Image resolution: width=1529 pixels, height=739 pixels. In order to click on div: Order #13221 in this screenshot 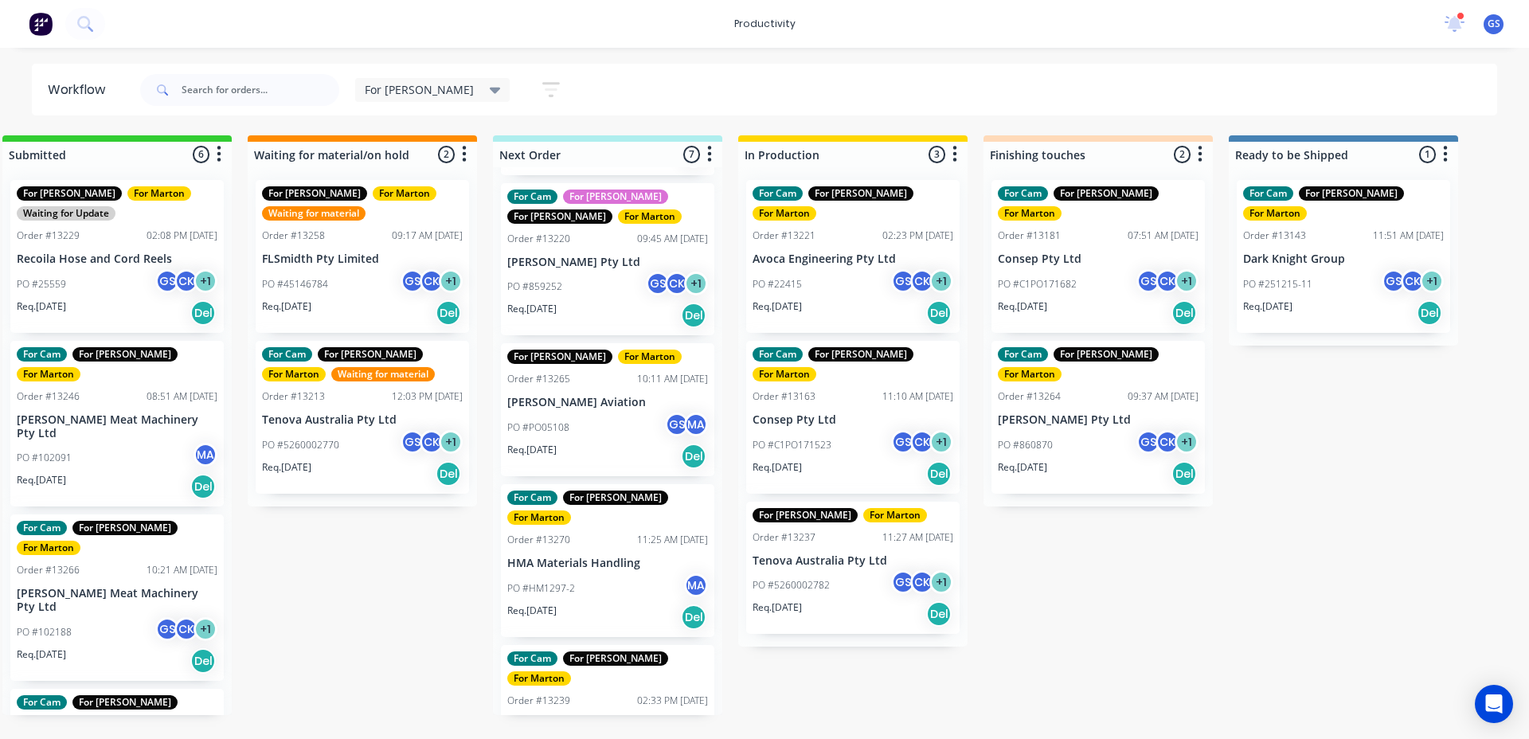, I will do `click(783, 236)`.